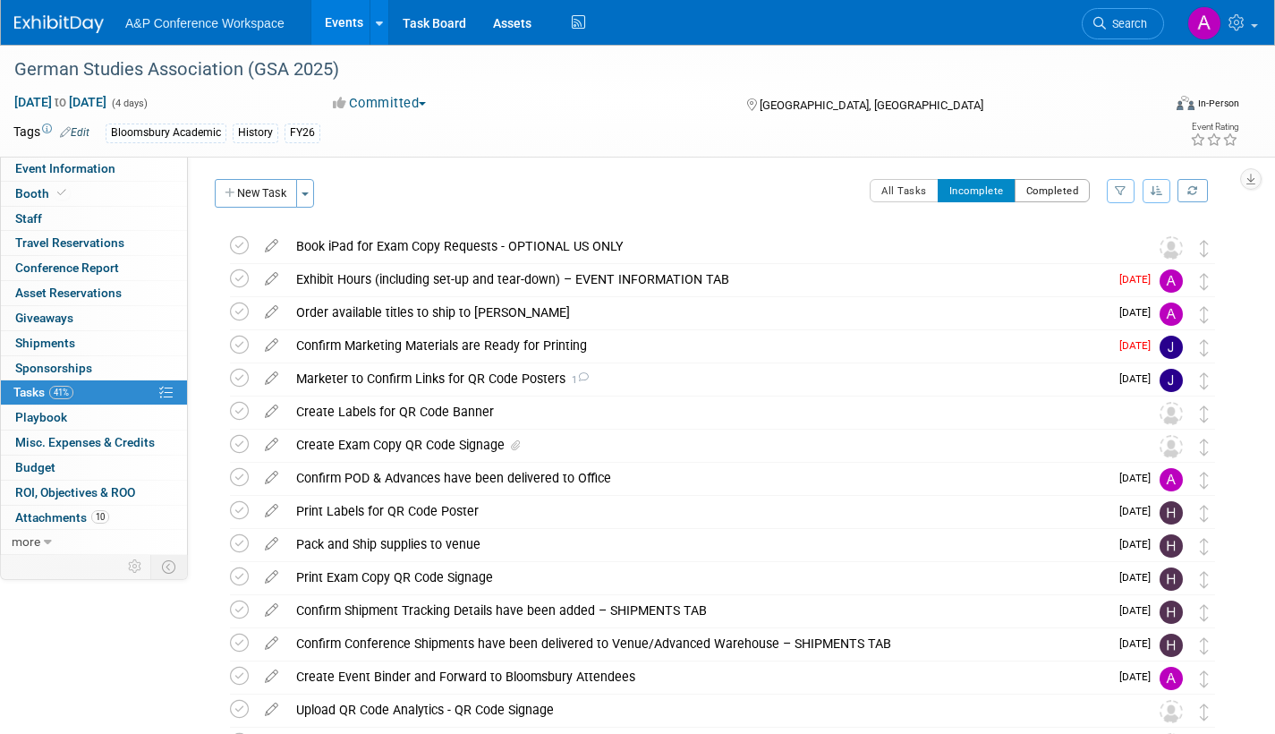  What do you see at coordinates (698, 544) in the screenshot?
I see `div: Pack and Ship supplies to venue` at bounding box center [698, 544].